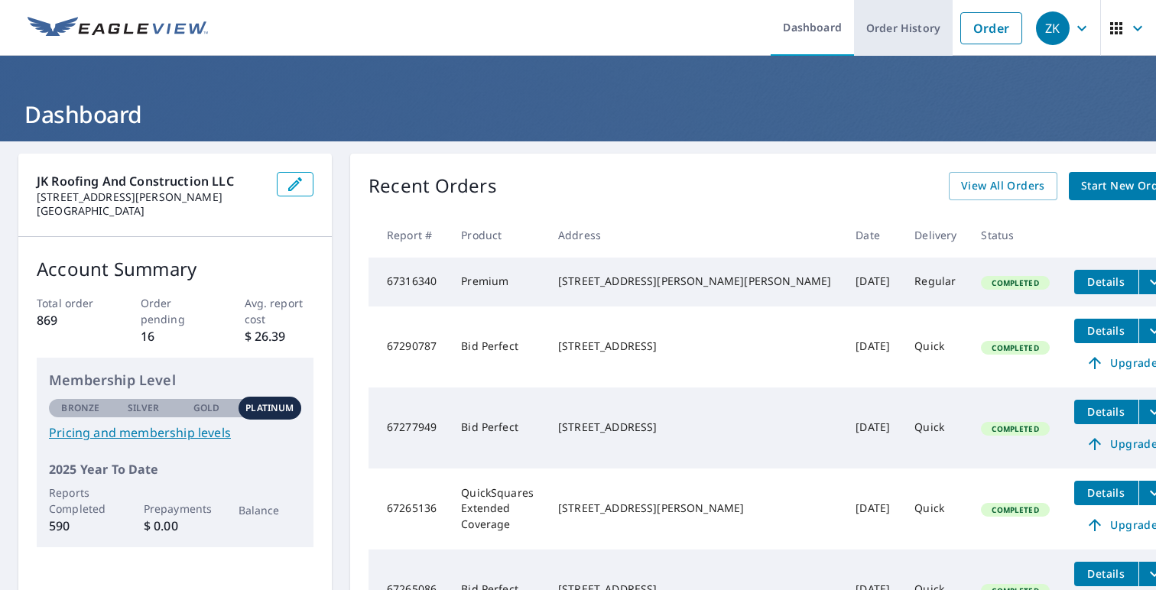 The image size is (1156, 590). What do you see at coordinates (1107, 331) in the screenshot?
I see `button: detailsBtn-67290787` at bounding box center [1107, 331].